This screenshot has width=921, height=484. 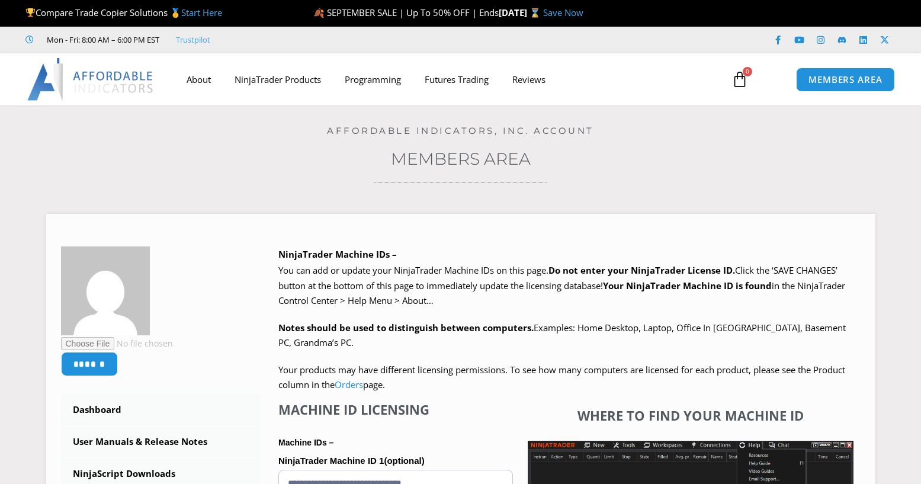 I want to click on span: Click the ‘SAVE CHANGES’ button at the bottom of this page to immediately update the licensing da..., so click(x=561, y=285).